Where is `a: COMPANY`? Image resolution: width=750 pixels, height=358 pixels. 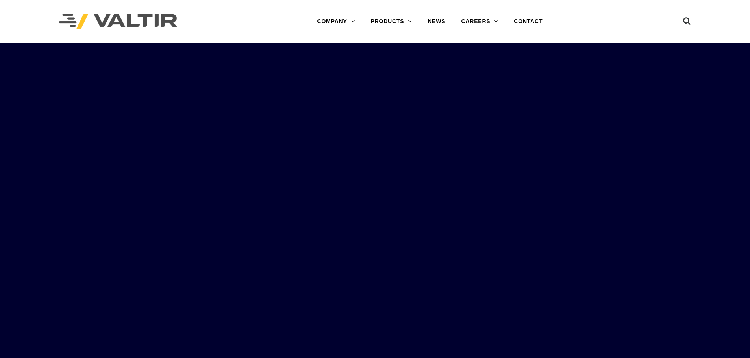 a: COMPANY is located at coordinates (336, 22).